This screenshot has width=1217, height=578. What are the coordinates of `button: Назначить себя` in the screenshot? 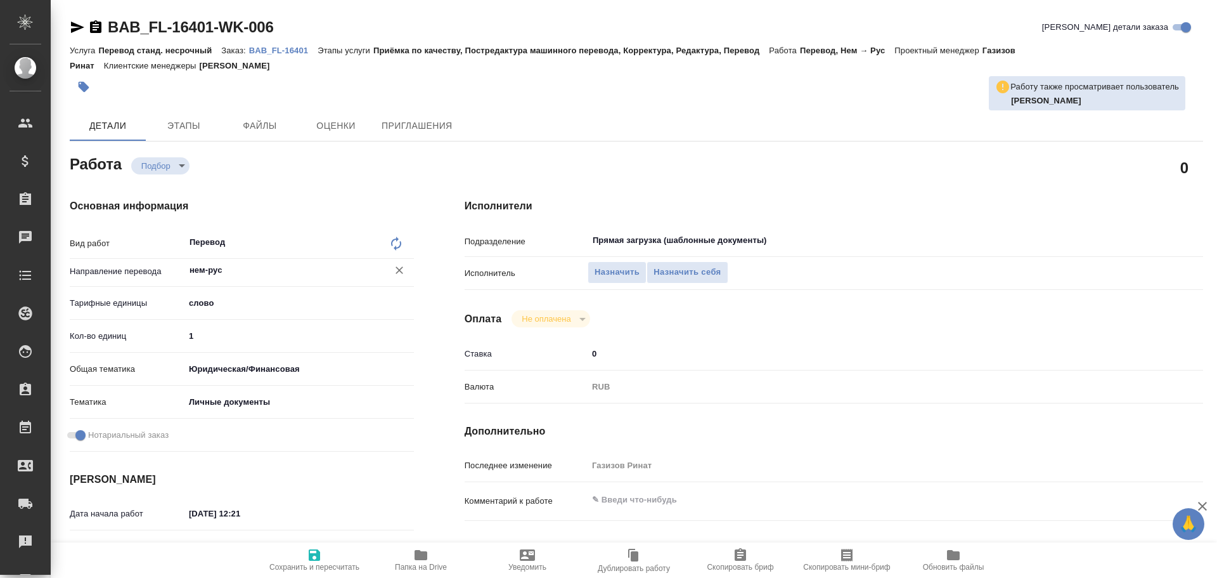 It's located at (687, 272).